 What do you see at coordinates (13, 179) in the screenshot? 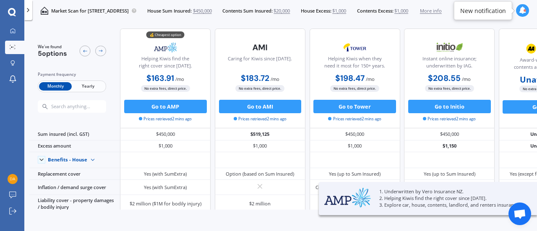
I see `img: 9f5d0584dfdd52084b99b894f2922f70` at bounding box center [13, 179].